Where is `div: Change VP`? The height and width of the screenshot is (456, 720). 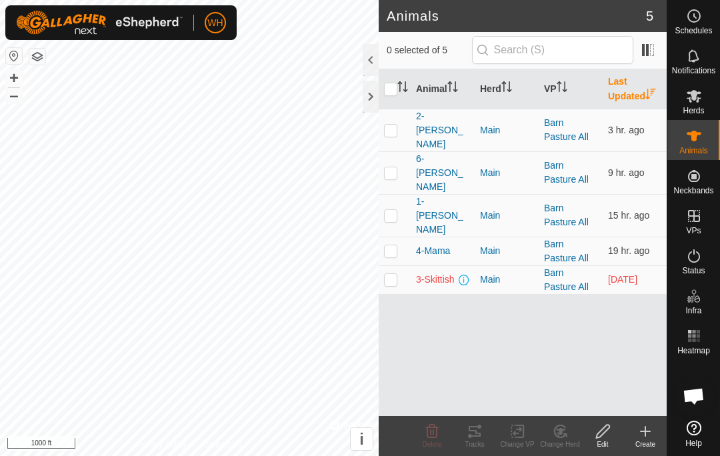 div: Change VP is located at coordinates (517, 444).